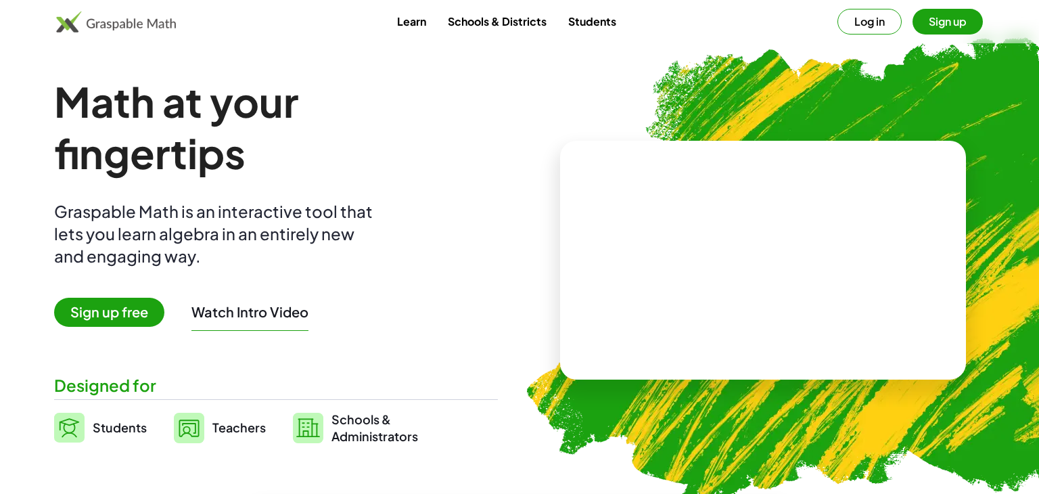 This screenshot has width=1039, height=494. Describe the element at coordinates (250, 312) in the screenshot. I see `button: Watch Intro Video` at that location.